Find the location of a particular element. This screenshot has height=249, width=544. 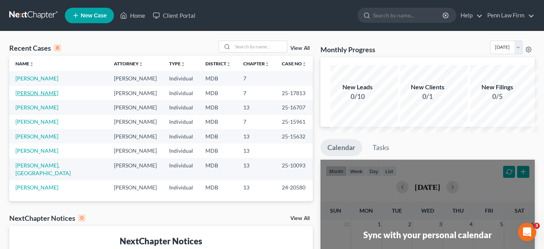

div: New Filings is located at coordinates (498, 87).